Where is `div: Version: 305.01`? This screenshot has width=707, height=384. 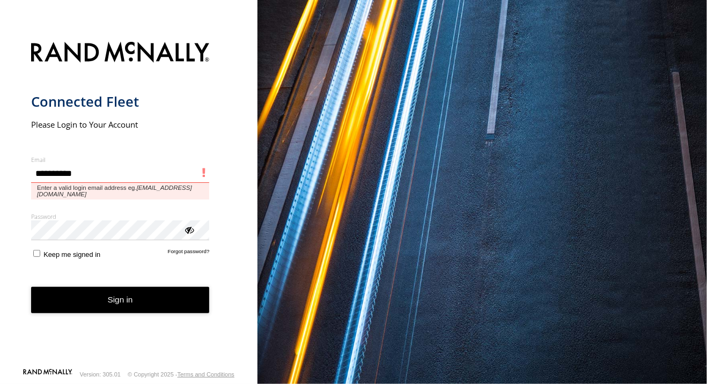 div: Version: 305.01 is located at coordinates (100, 374).